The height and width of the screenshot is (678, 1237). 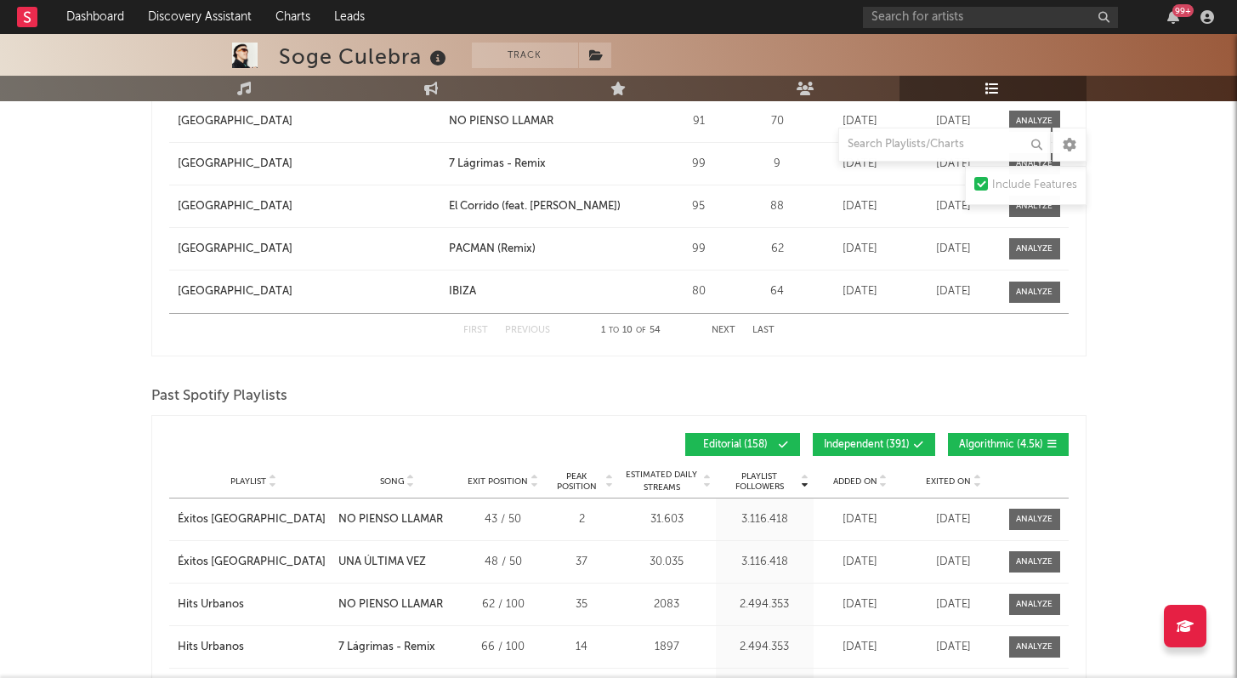 What do you see at coordinates (463, 292) in the screenshot?
I see `div: IBIZA` at bounding box center [463, 292].